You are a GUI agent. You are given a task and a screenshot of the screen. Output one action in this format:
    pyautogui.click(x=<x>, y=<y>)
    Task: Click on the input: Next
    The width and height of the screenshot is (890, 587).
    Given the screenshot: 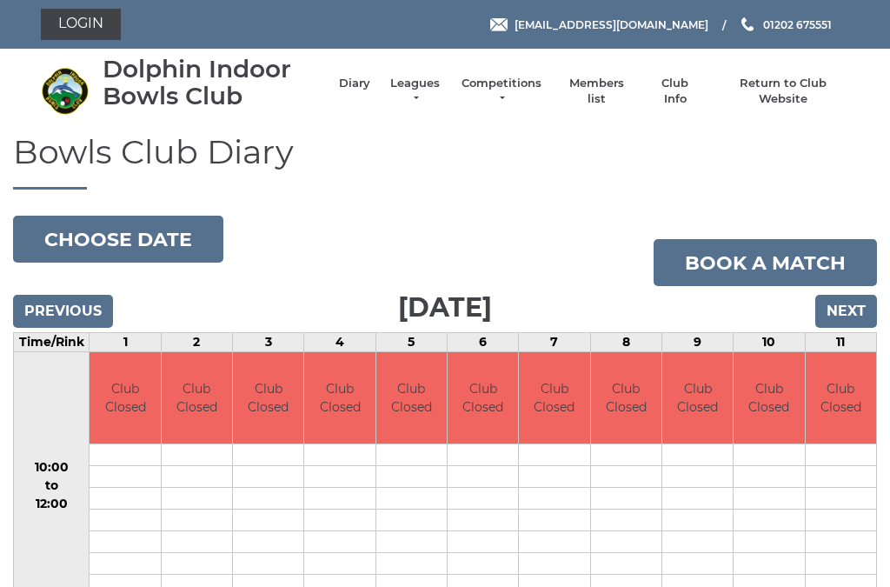 What is the action you would take?
    pyautogui.click(x=846, y=311)
    